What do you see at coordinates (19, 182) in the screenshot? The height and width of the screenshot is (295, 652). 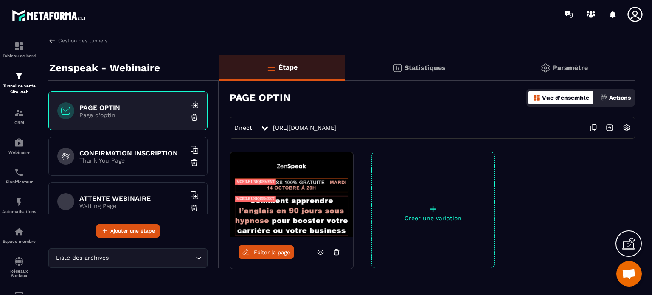 I see `p: Planificateur` at bounding box center [19, 182].